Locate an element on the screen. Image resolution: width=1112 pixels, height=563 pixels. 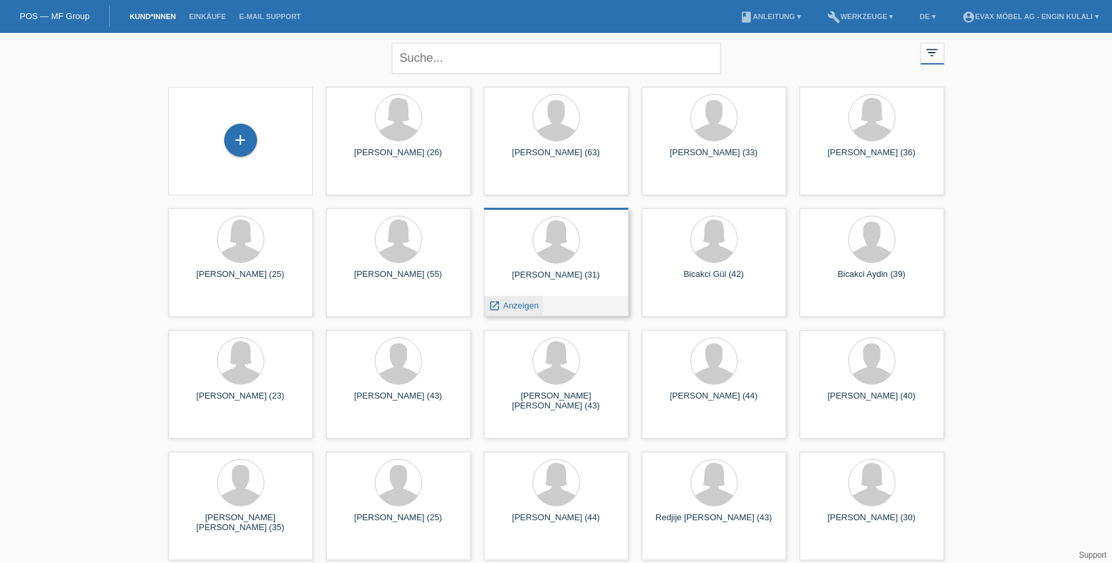
i: filter_list is located at coordinates (932, 53).